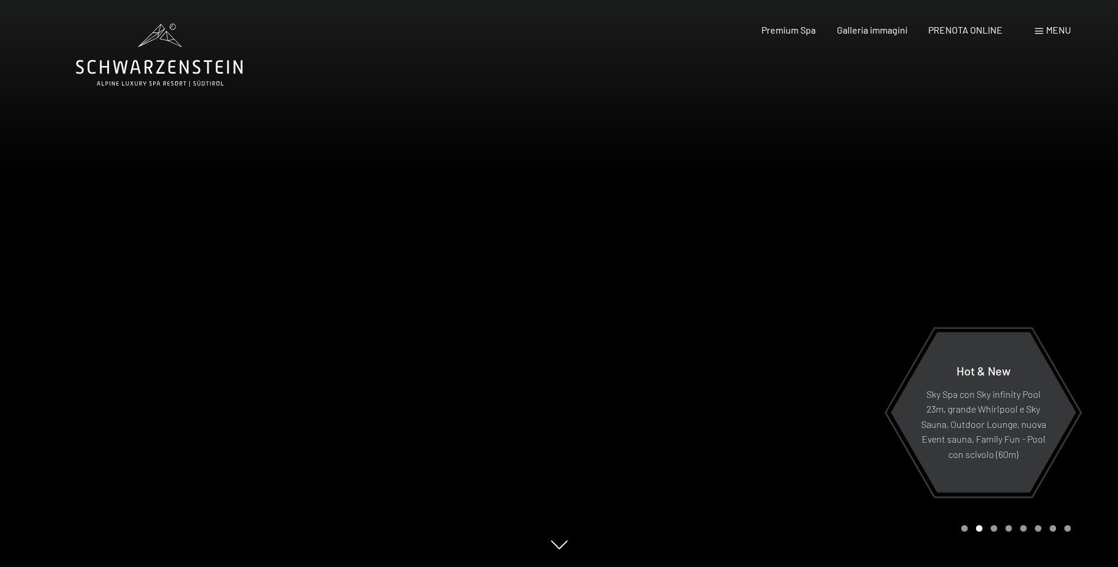  Describe the element at coordinates (1067, 528) in the screenshot. I see `div: Carousel Page 8` at that location.